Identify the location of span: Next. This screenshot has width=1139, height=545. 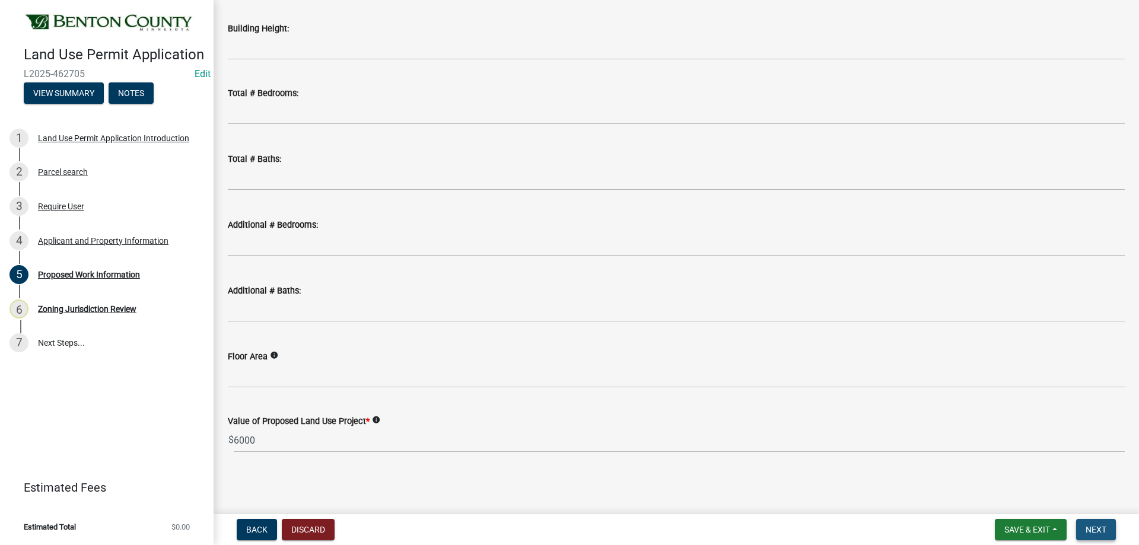
(1095, 530).